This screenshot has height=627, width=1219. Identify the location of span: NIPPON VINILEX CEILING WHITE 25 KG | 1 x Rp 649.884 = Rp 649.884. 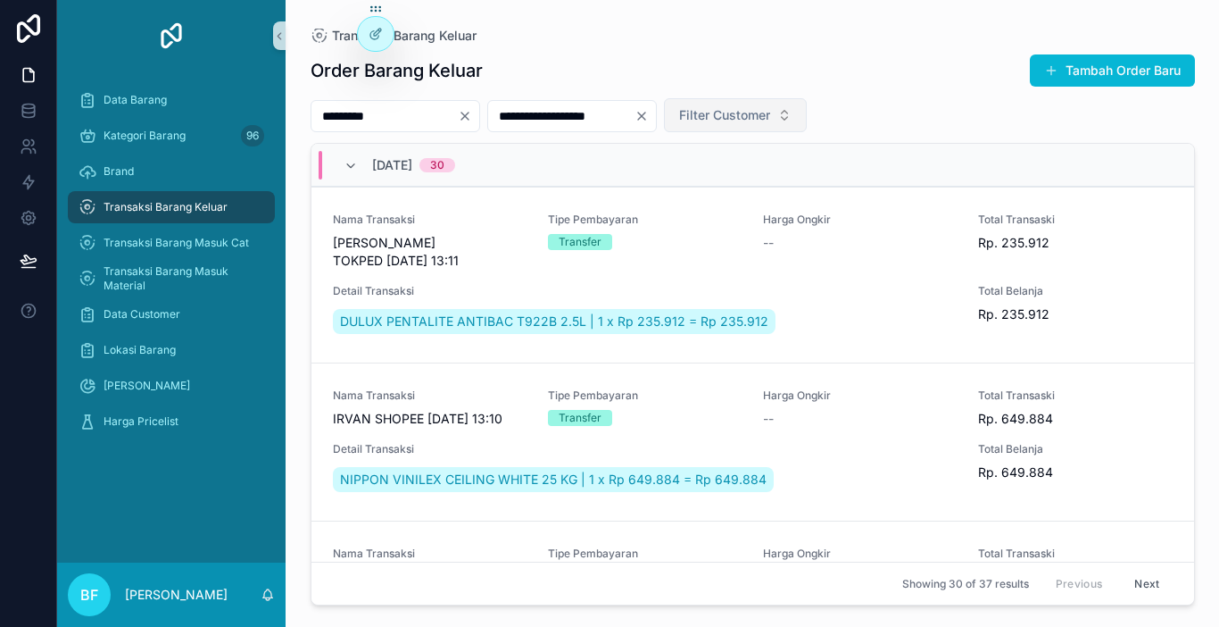
(553, 479).